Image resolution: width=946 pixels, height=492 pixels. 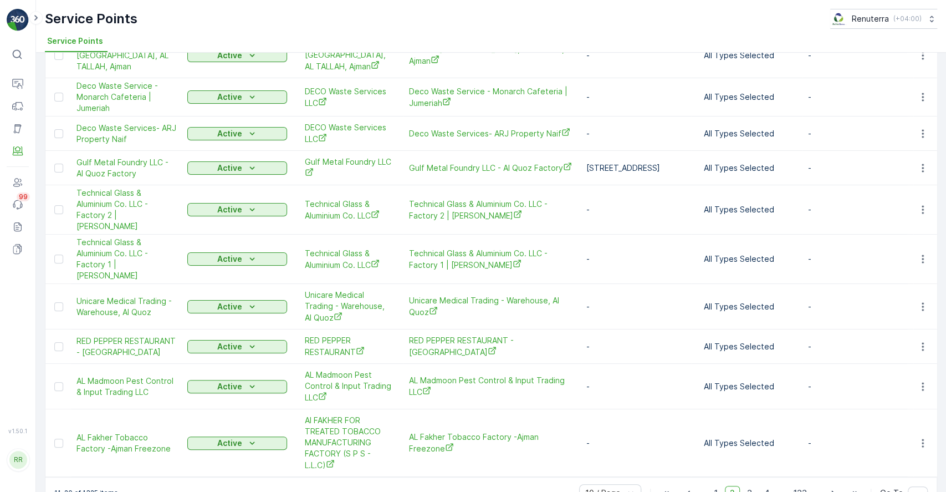 I want to click on p: Renuterra, so click(x=870, y=19).